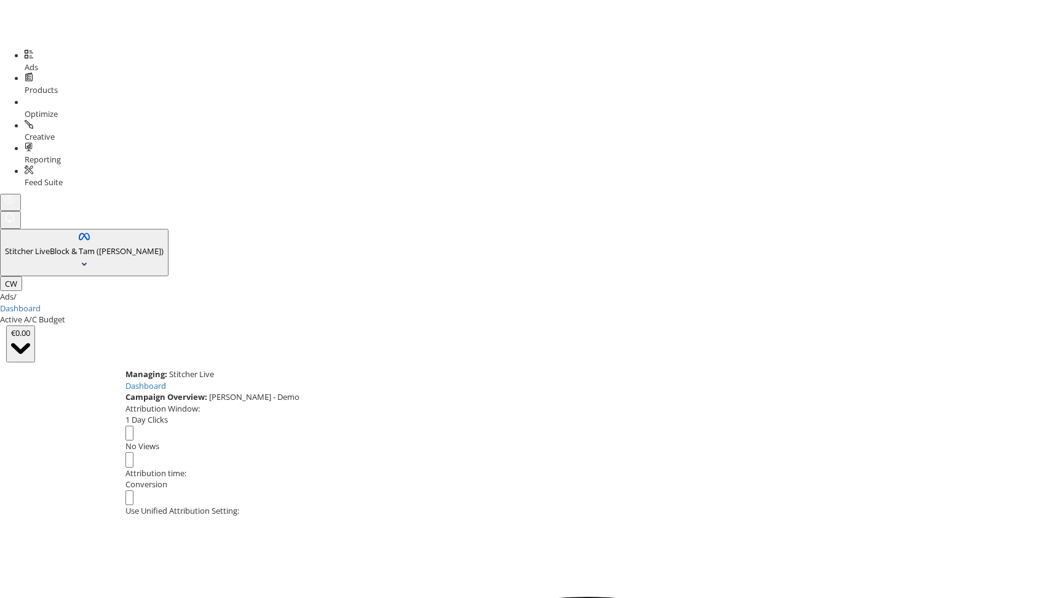  I want to click on span: Ads, so click(31, 67).